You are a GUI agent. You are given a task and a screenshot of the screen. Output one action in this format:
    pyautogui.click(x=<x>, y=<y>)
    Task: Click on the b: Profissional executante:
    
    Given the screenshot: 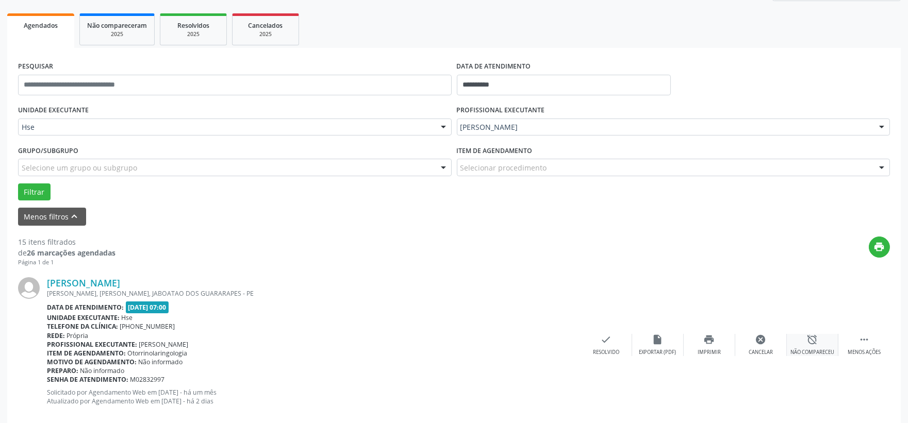 What is the action you would take?
    pyautogui.click(x=92, y=344)
    